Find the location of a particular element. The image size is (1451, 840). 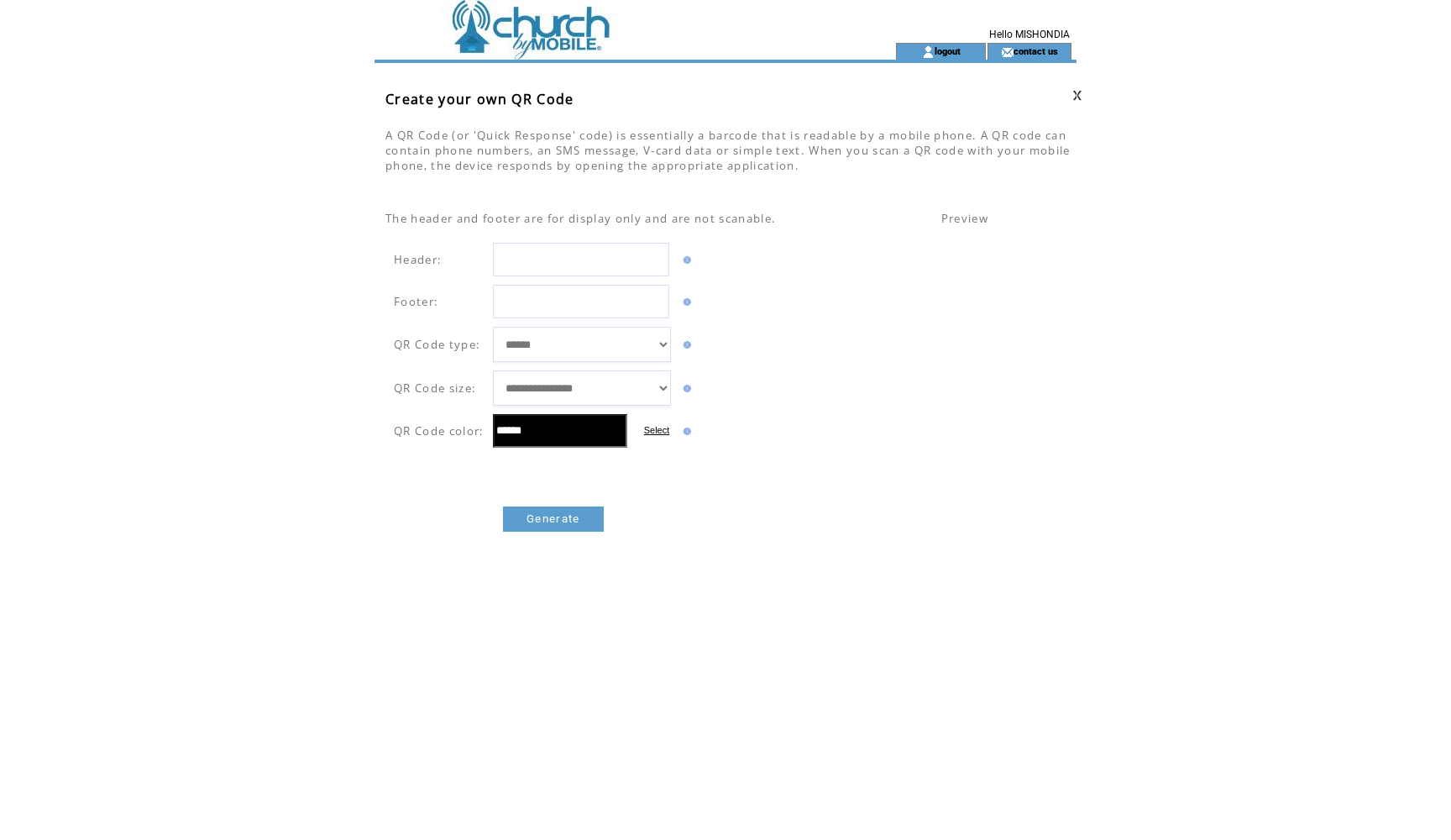

img: contact_us_icon.gif is located at coordinates (1007, 52).